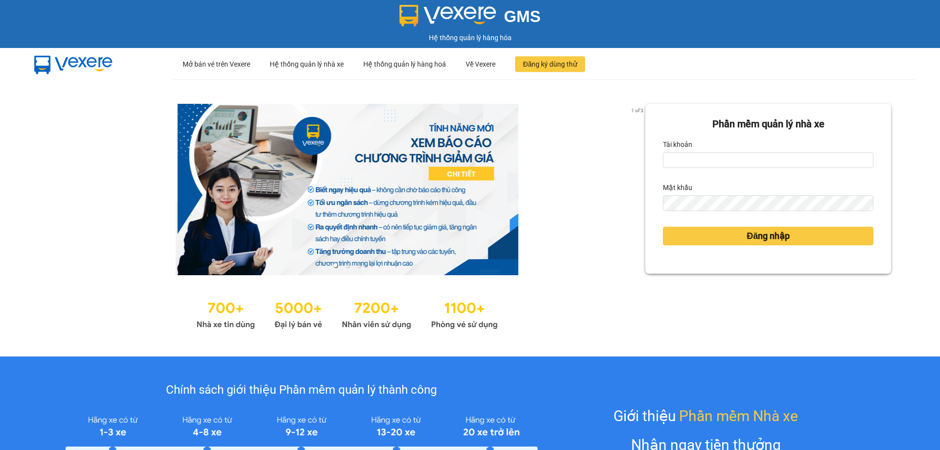 This screenshot has width=940, height=450. Describe the element at coordinates (769, 236) in the screenshot. I see `span: Đăng nhập` at that location.